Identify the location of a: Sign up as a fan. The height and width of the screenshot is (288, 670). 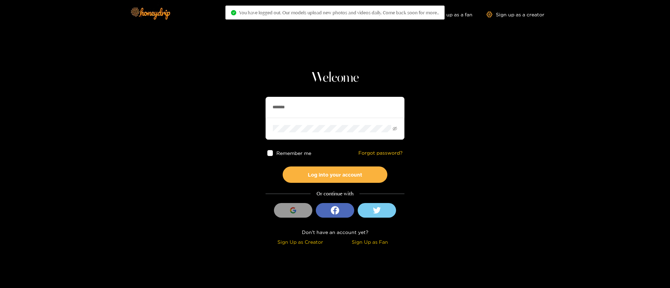
(448, 14).